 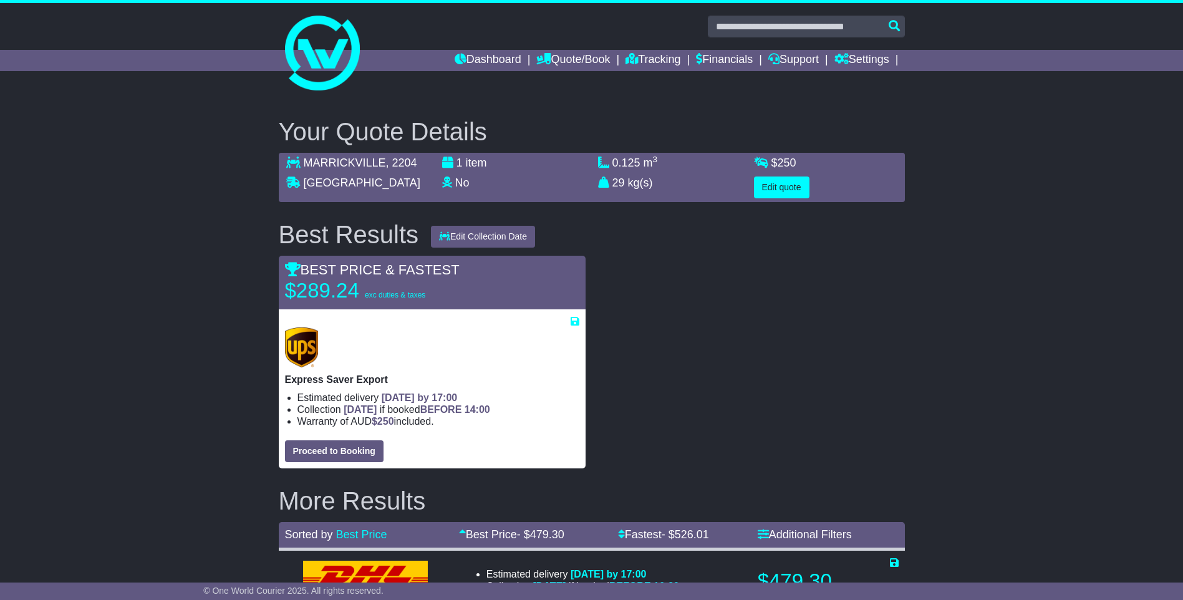 What do you see at coordinates (641, 183) in the screenshot?
I see `span: kg(s)` at bounding box center [641, 183].